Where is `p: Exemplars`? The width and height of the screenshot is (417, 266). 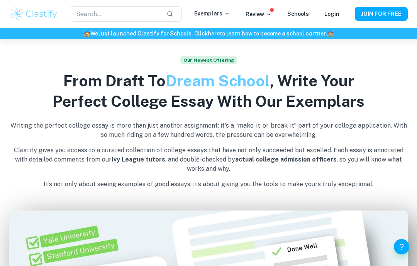
p: Exemplars is located at coordinates (212, 14).